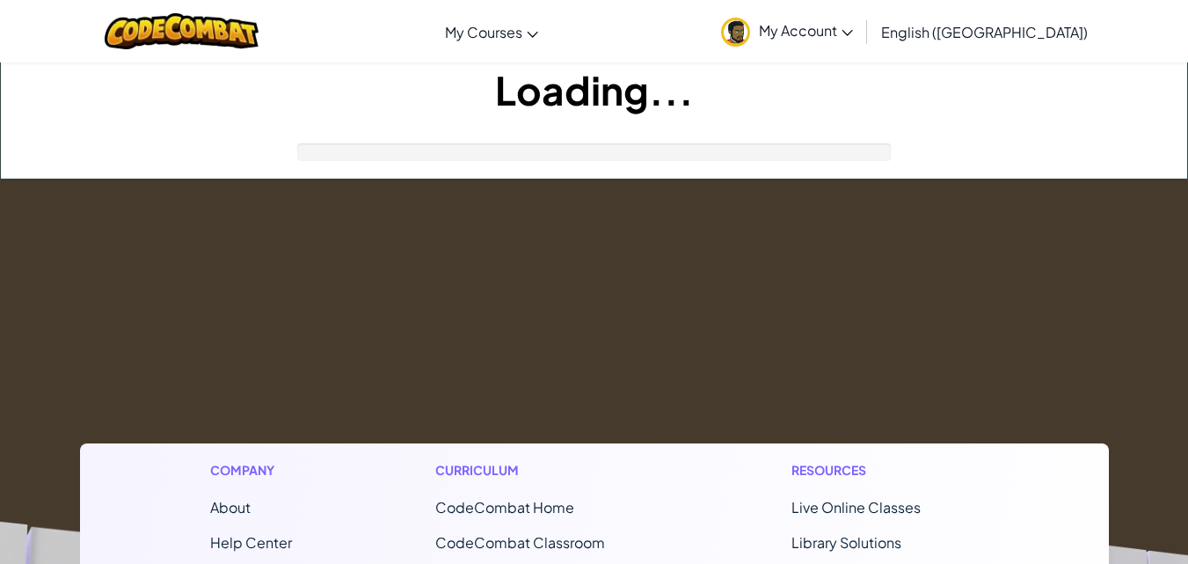  Describe the element at coordinates (856, 506) in the screenshot. I see `a: Live Online Classes` at that location.